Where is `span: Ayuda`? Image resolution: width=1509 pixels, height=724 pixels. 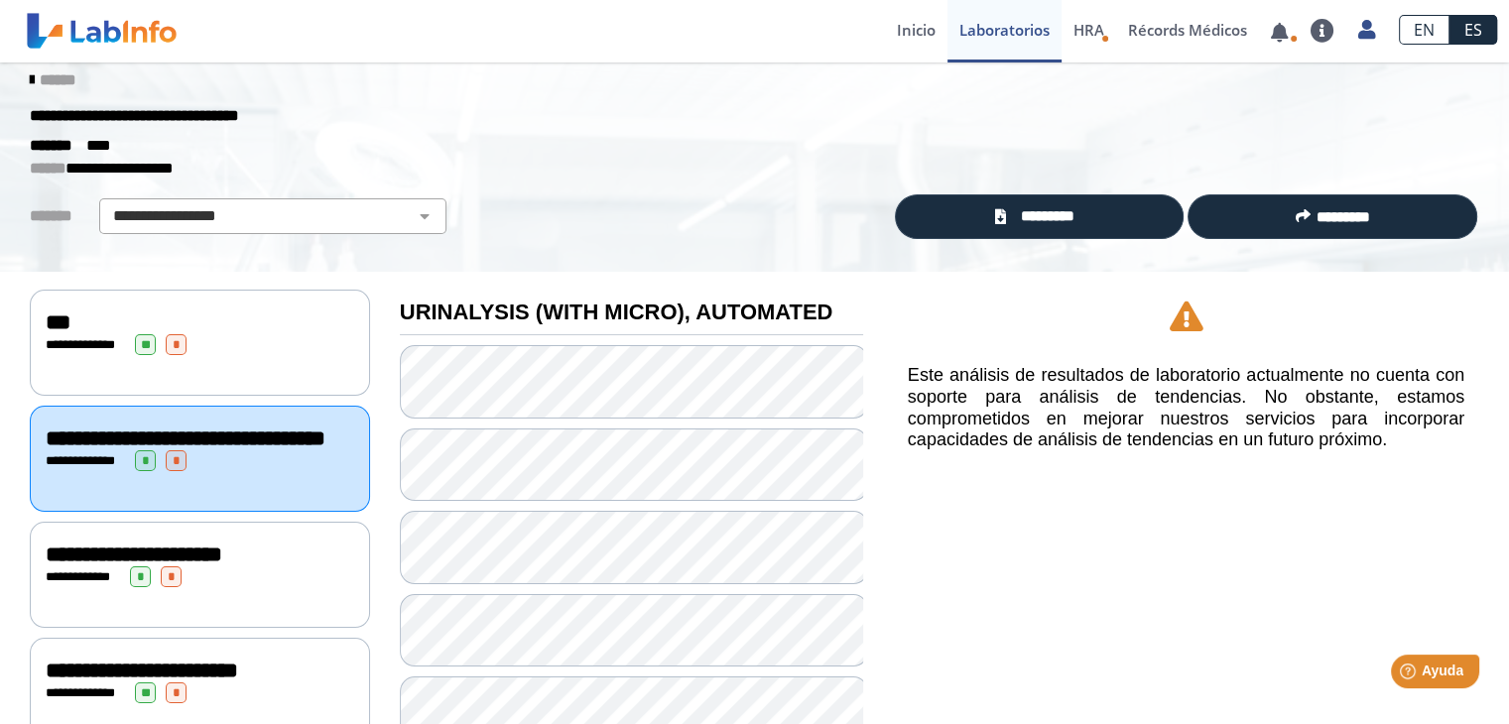 span: Ayuda is located at coordinates (110, 24).